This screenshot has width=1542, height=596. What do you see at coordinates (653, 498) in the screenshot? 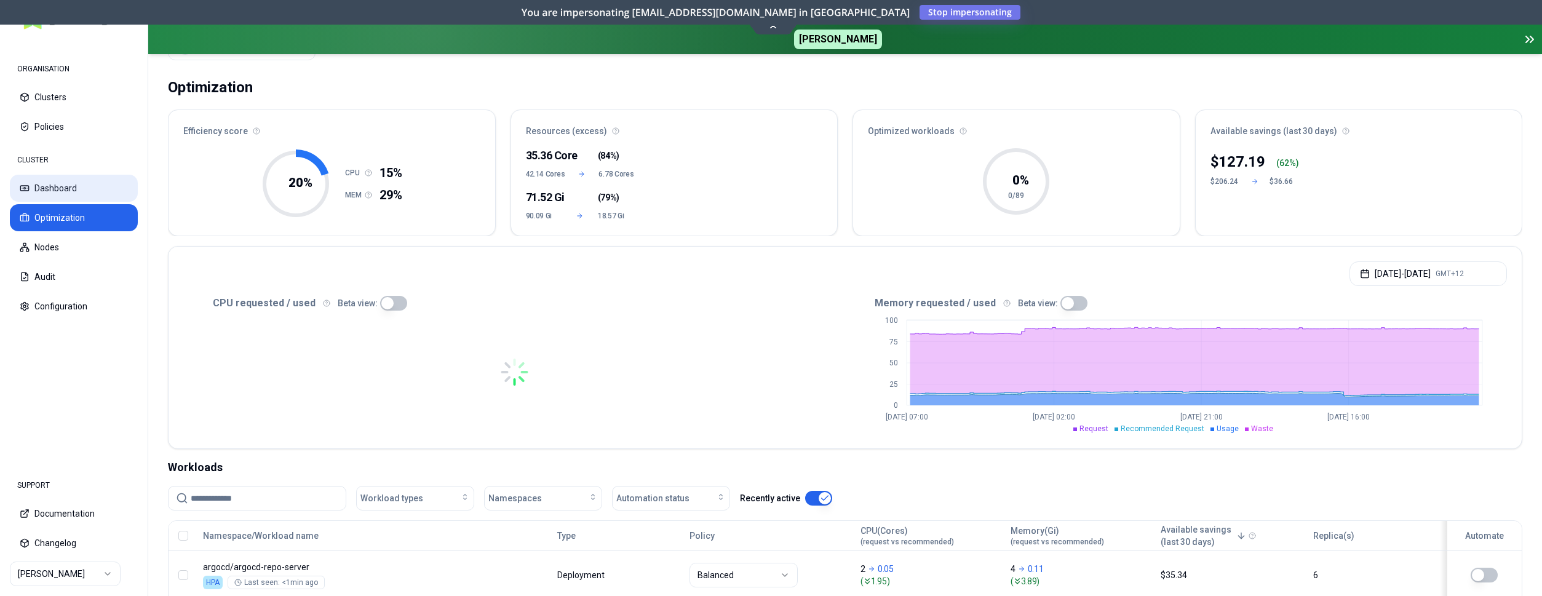
I see `span: Automation status` at bounding box center [653, 498].